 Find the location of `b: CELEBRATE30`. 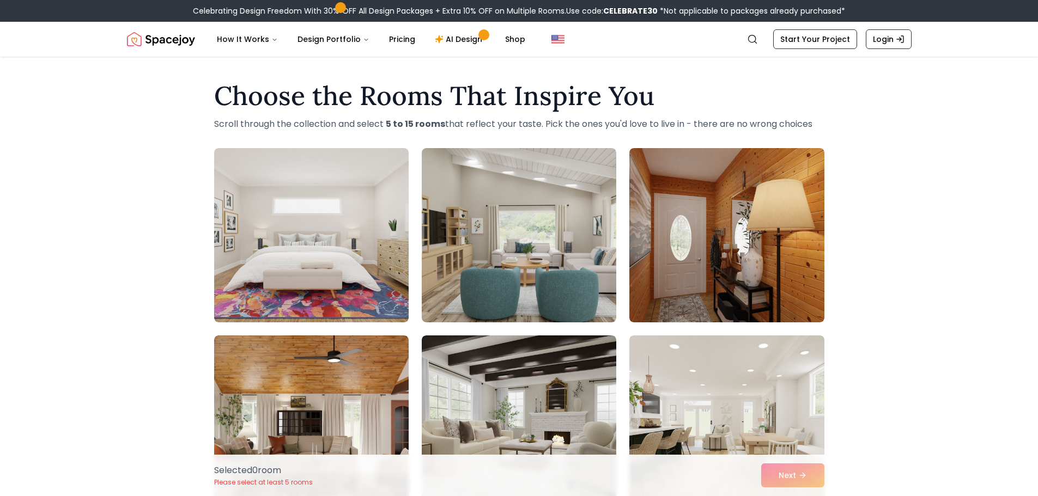

b: CELEBRATE30 is located at coordinates (630, 11).